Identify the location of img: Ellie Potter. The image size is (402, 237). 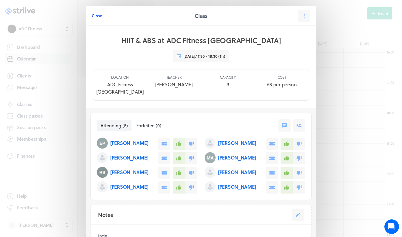
(102, 143).